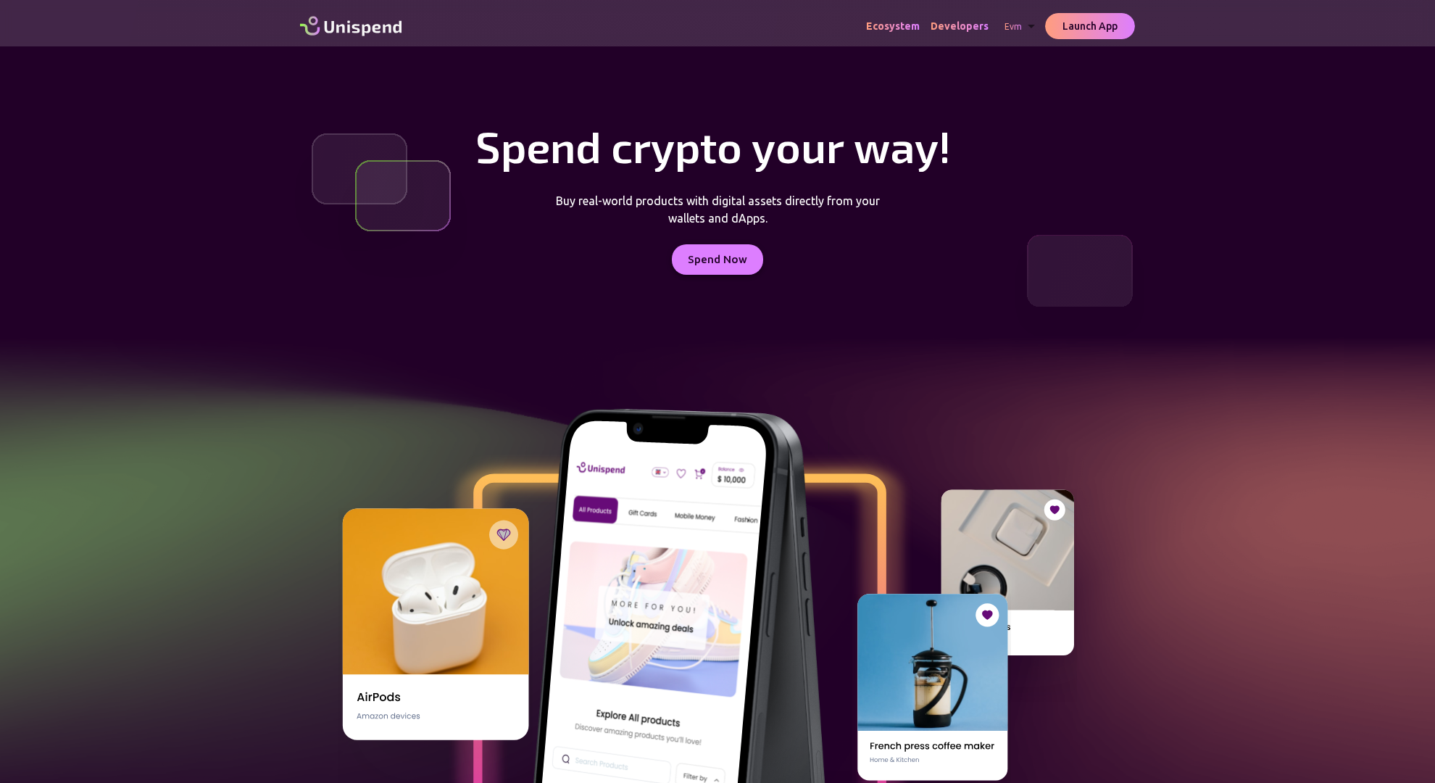 This screenshot has height=783, width=1435. I want to click on span: S, so click(488, 146).